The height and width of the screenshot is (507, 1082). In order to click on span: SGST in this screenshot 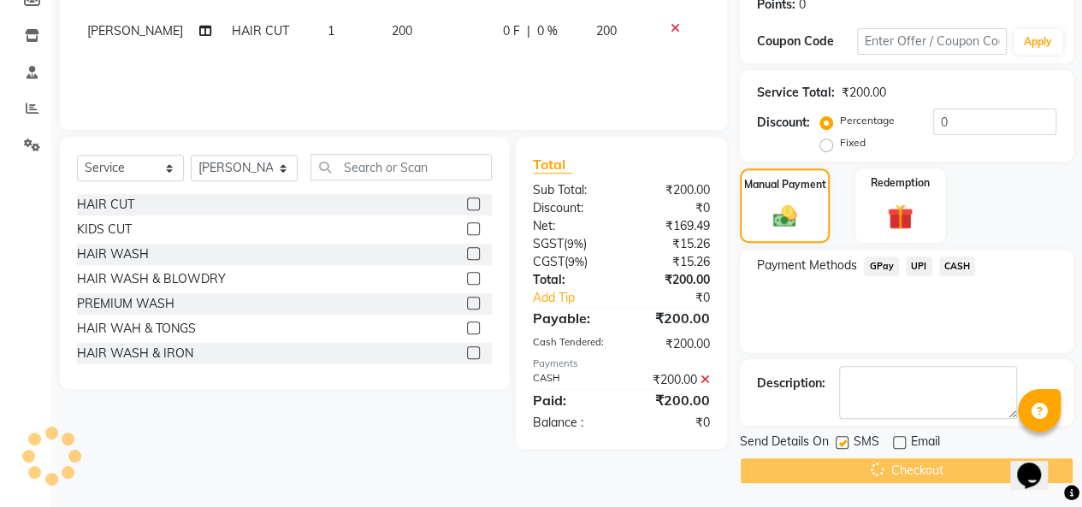, I will do `click(548, 244)`.